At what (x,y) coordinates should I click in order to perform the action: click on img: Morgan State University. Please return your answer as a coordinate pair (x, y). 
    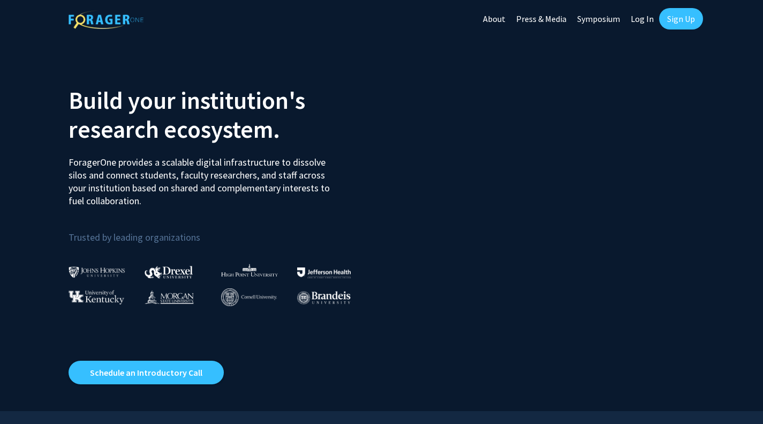
    Looking at the image, I should click on (169, 297).